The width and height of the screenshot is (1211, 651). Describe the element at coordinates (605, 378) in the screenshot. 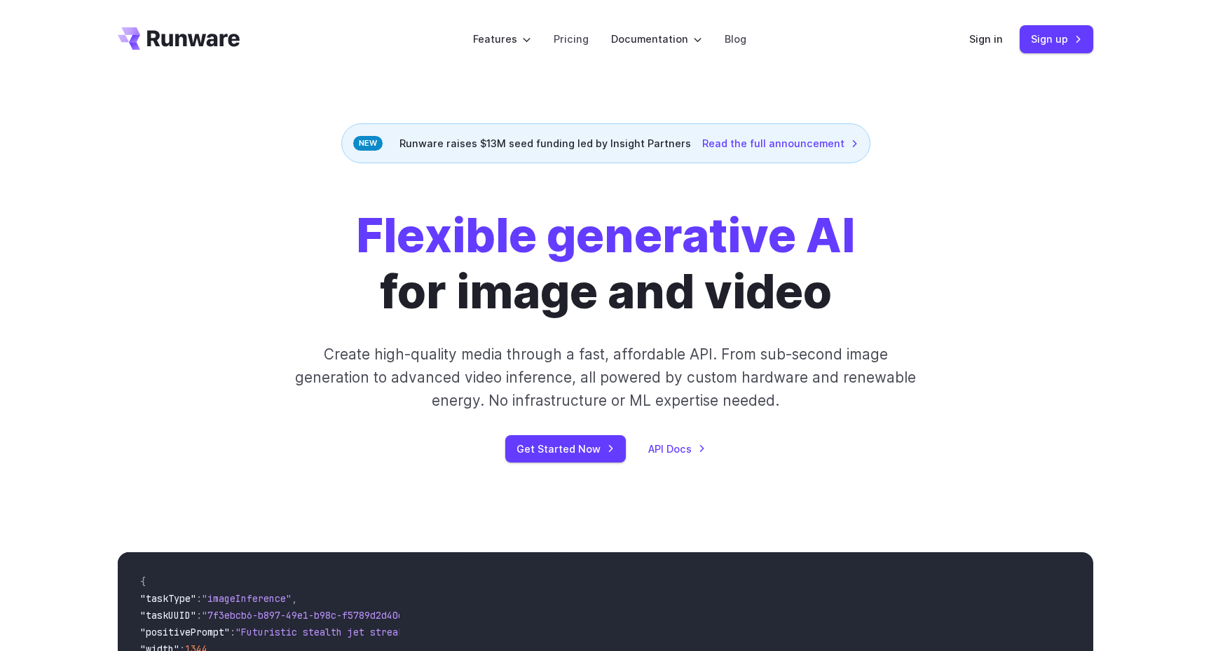

I see `p: Create high-quality media through a fast, affordable API. From sub-second image generation to adv...` at that location.